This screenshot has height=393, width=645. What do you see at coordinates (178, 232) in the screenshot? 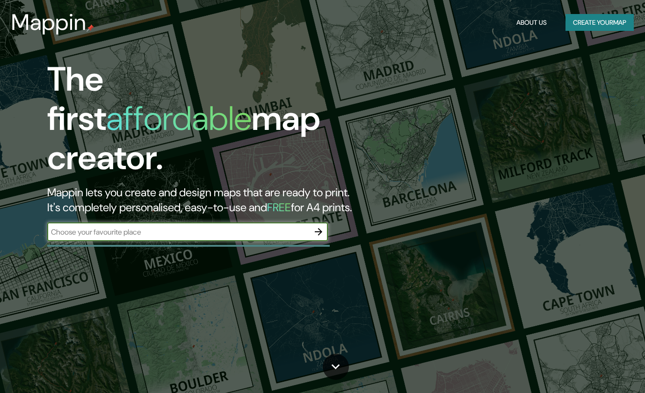
I see `input: Choose your favourite place` at bounding box center [178, 232].